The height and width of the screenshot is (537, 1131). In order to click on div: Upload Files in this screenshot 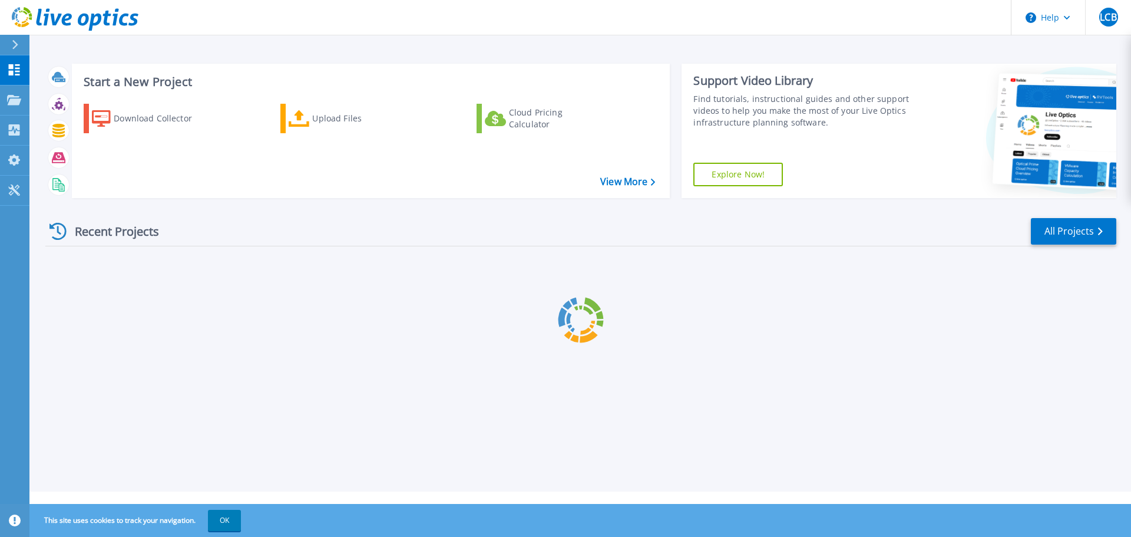, I will do `click(359, 118)`.